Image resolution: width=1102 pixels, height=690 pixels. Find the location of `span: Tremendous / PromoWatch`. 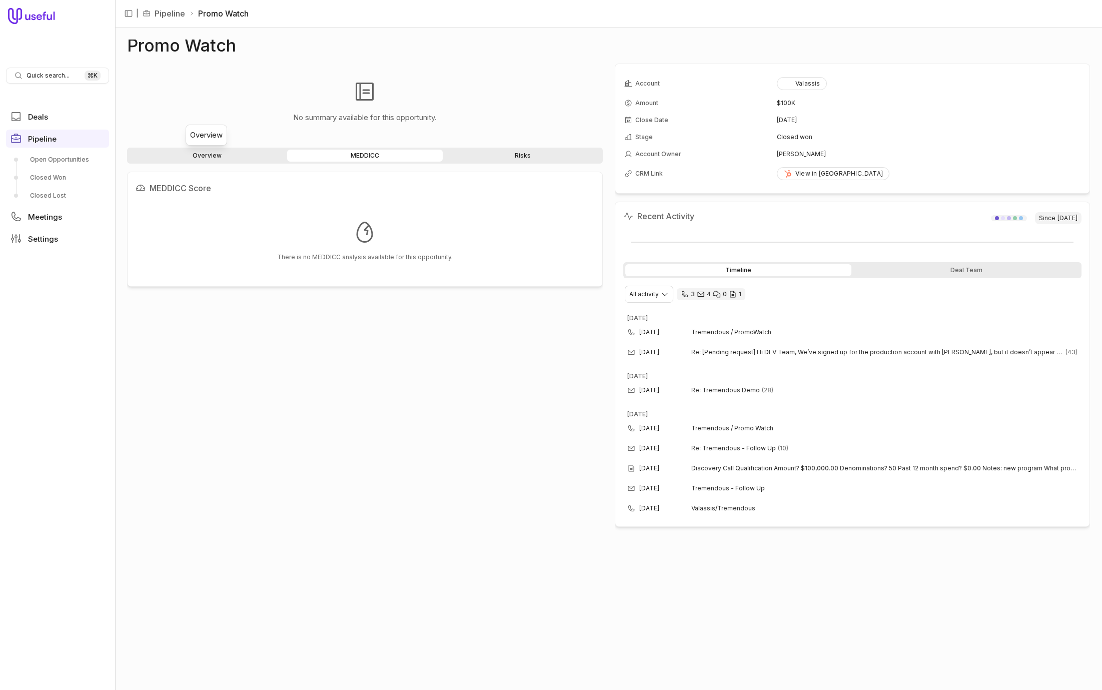

span: Tremendous / PromoWatch is located at coordinates (878, 332).